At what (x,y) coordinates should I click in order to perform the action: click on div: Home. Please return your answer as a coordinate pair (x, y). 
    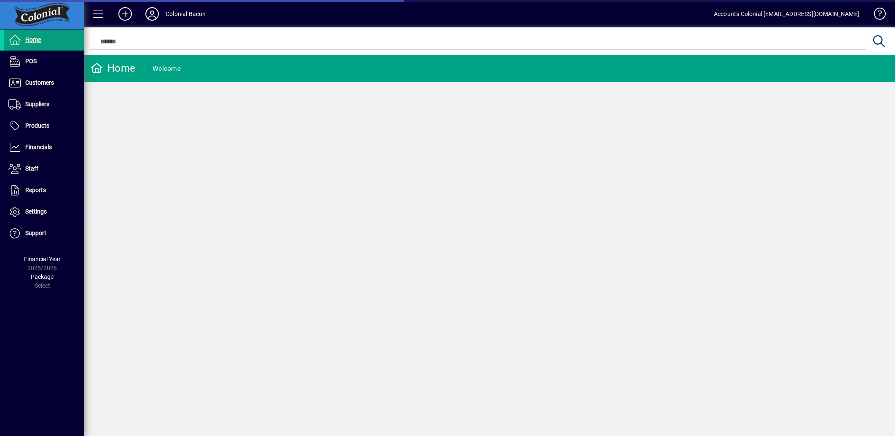
    Looking at the image, I should click on (113, 68).